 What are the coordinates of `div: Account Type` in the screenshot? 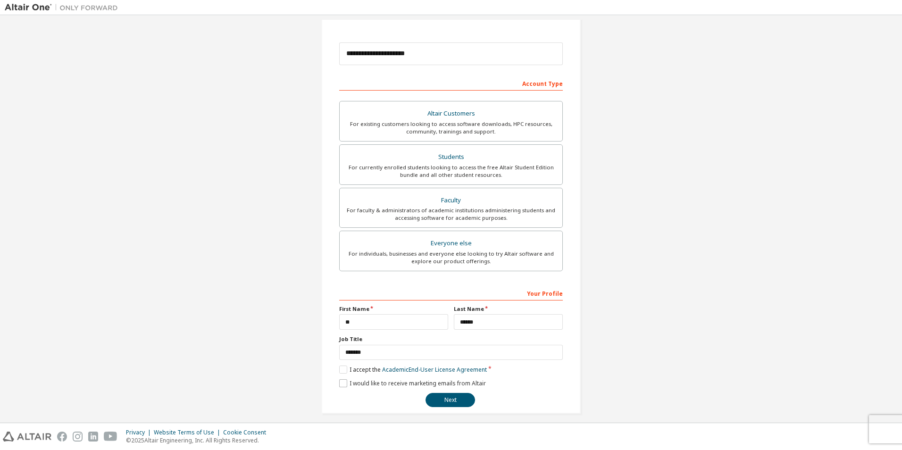 It's located at (451, 83).